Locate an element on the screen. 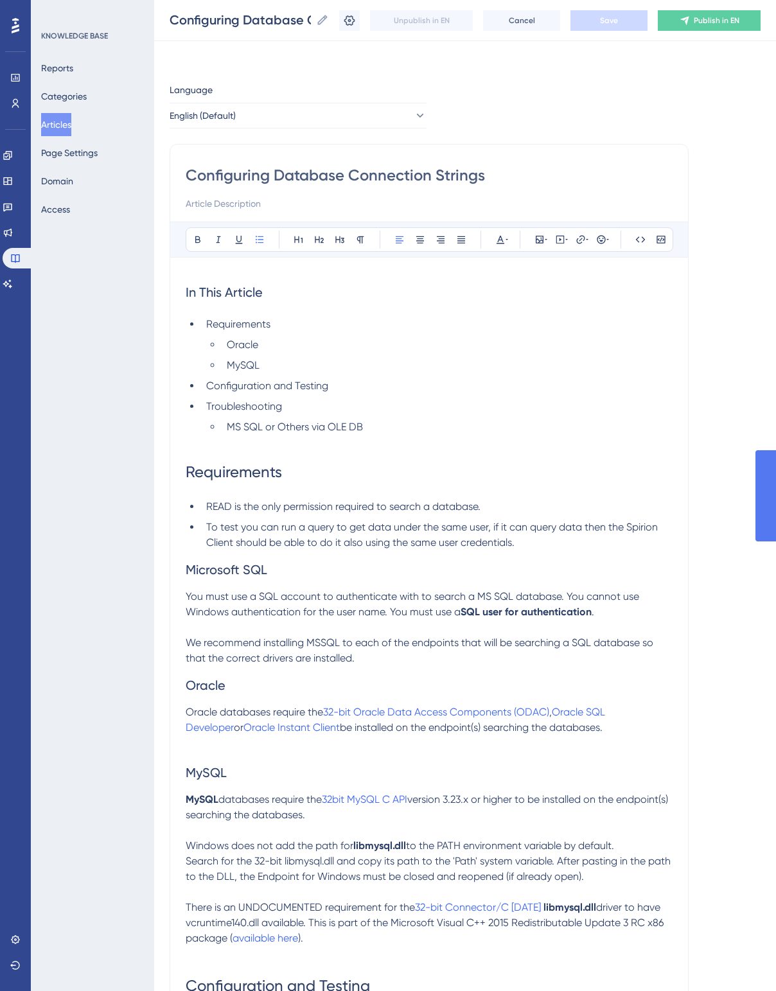 The image size is (776, 991). span: There is an UNDOCUMENTED requirement for the is located at coordinates (300, 907).